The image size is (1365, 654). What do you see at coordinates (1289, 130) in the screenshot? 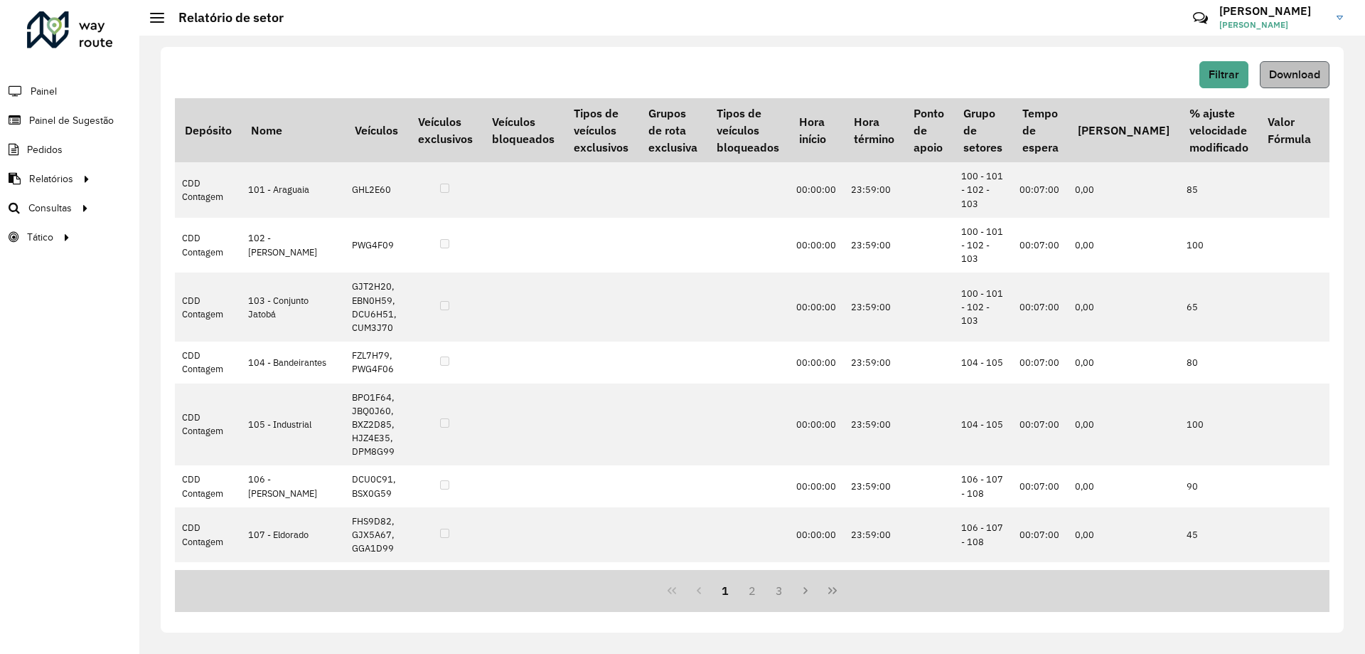
I see `th: Valor Fórmula` at bounding box center [1289, 130].